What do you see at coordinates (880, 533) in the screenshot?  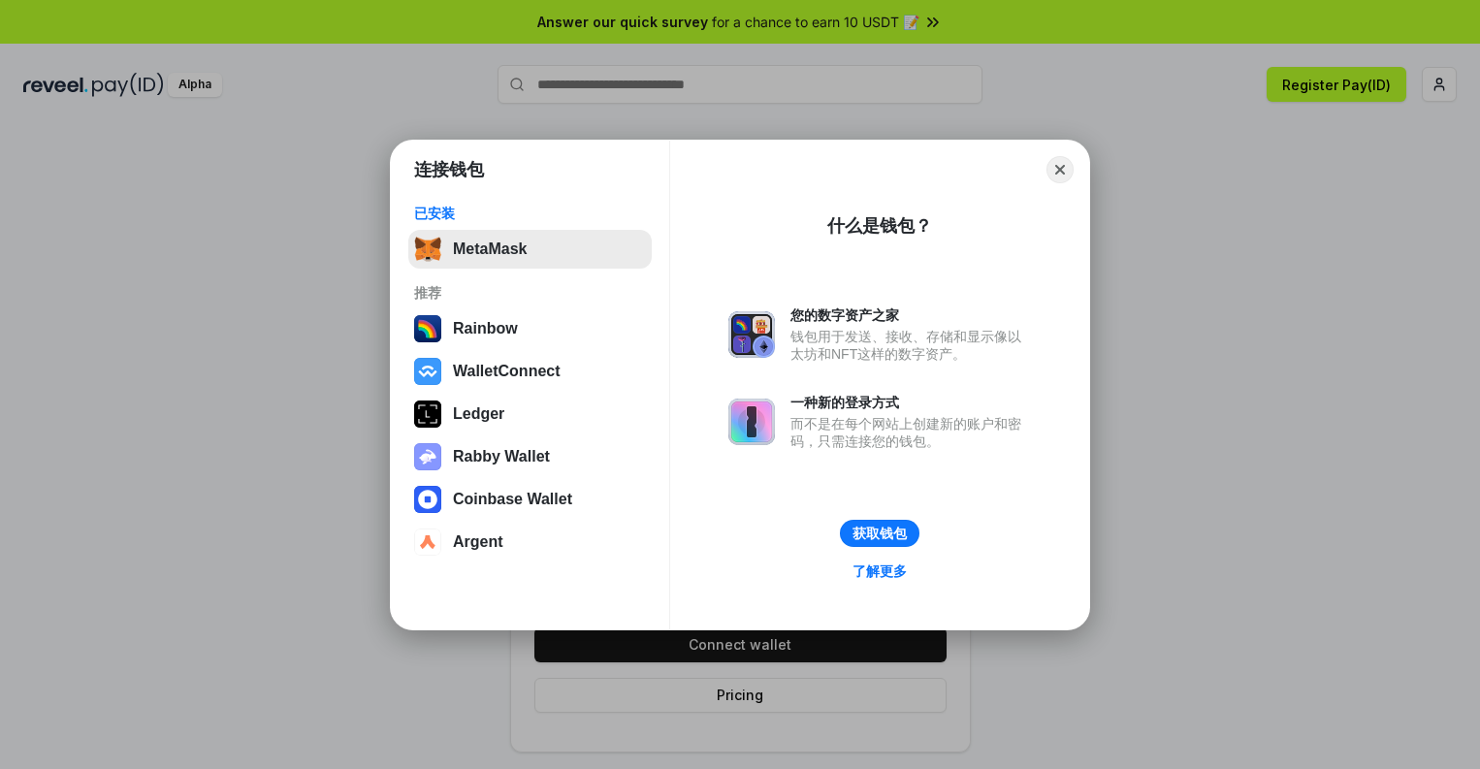 I see `div: 获取钱包` at bounding box center [880, 533].